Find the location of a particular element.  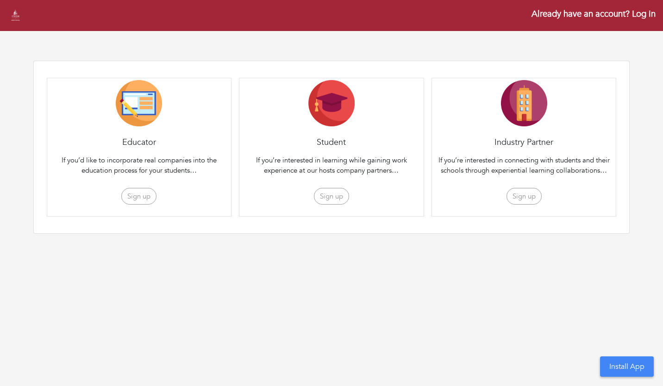

img: Educator-Icon-31d5a1e457ca3f5474c6b92ab10a5d5101c9f8fbafba7b88091835f1a8db102f.png is located at coordinates (139, 103).